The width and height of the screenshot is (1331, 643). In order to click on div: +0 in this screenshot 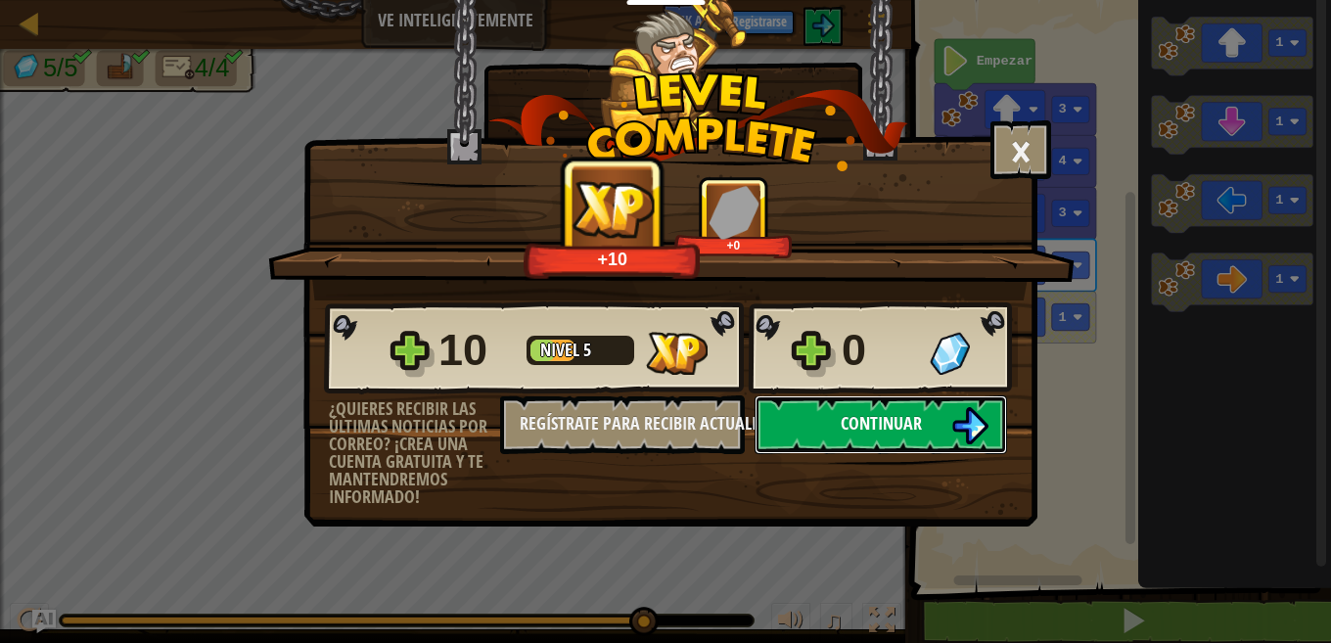, I will do `click(733, 245)`.